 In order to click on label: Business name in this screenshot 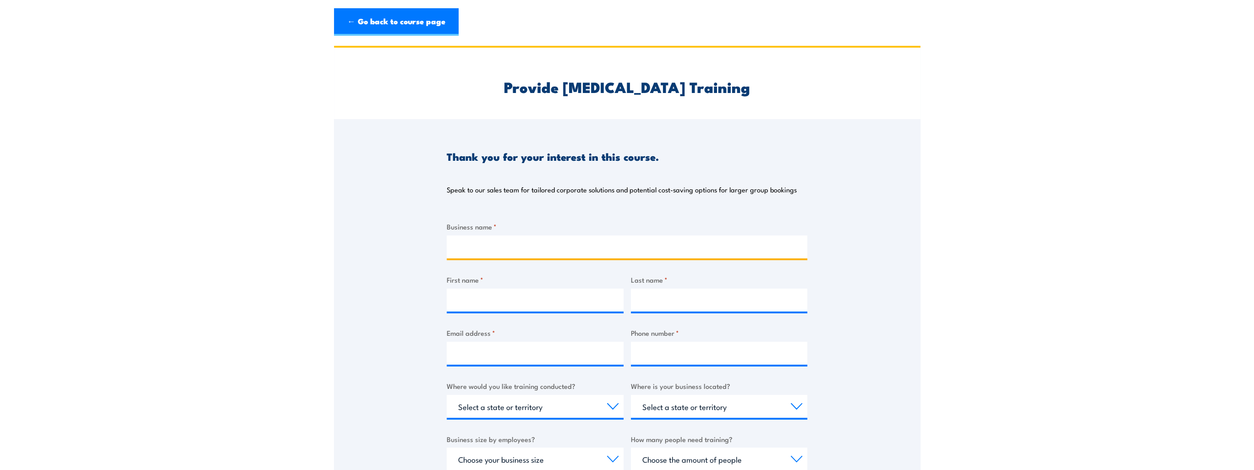, I will do `click(627, 226)`.